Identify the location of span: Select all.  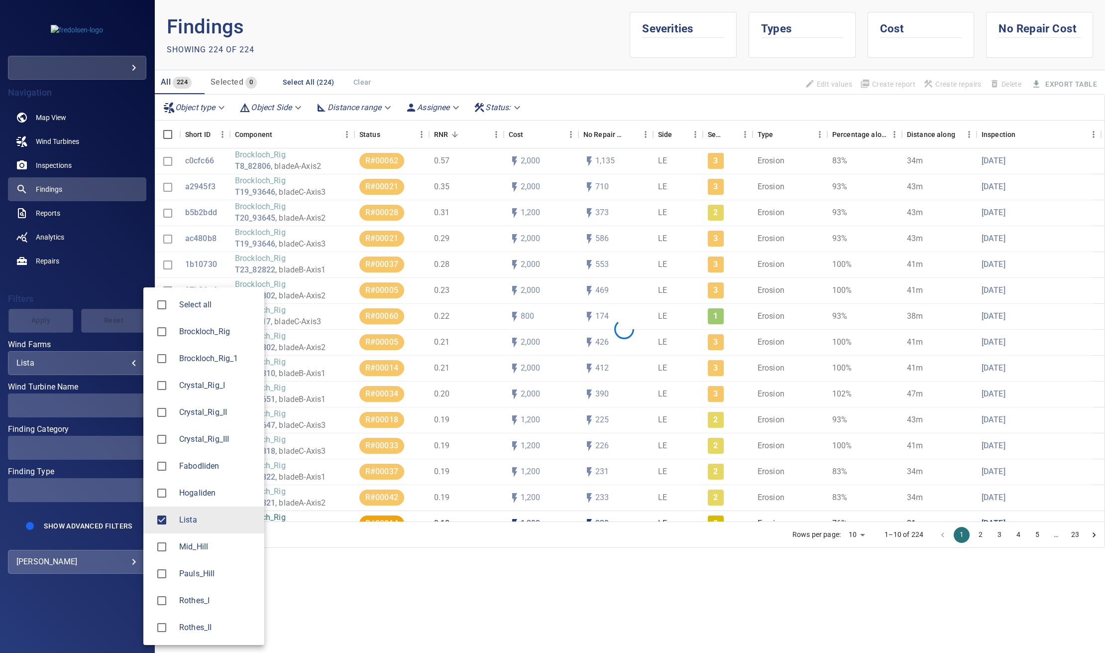
(218, 305).